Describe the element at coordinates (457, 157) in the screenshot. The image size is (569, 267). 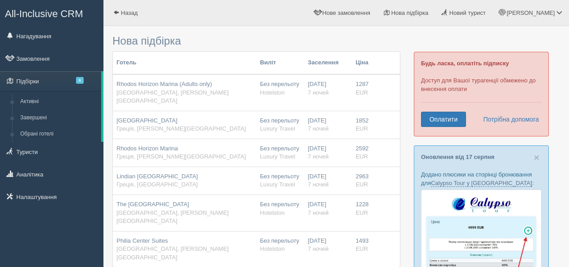
I see `a: Оновлення від 17 серпня` at that location.